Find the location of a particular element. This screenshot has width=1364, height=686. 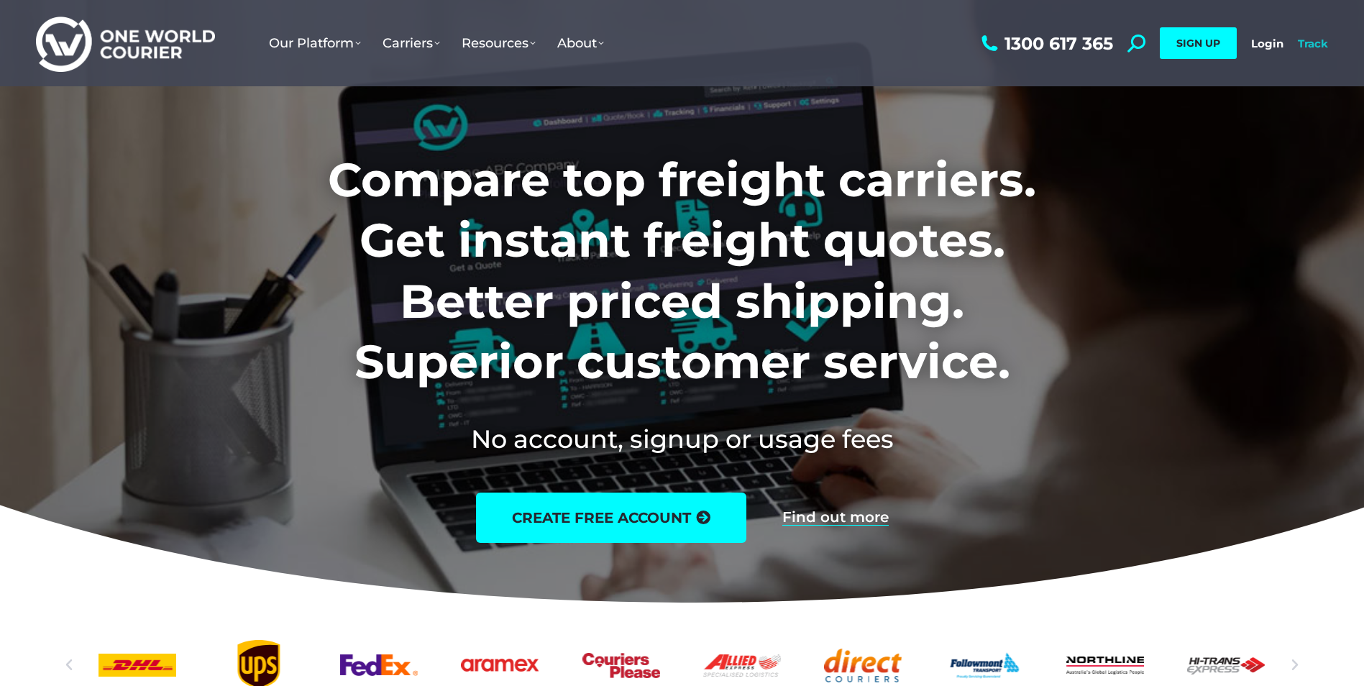

a: Resources is located at coordinates (498, 43).